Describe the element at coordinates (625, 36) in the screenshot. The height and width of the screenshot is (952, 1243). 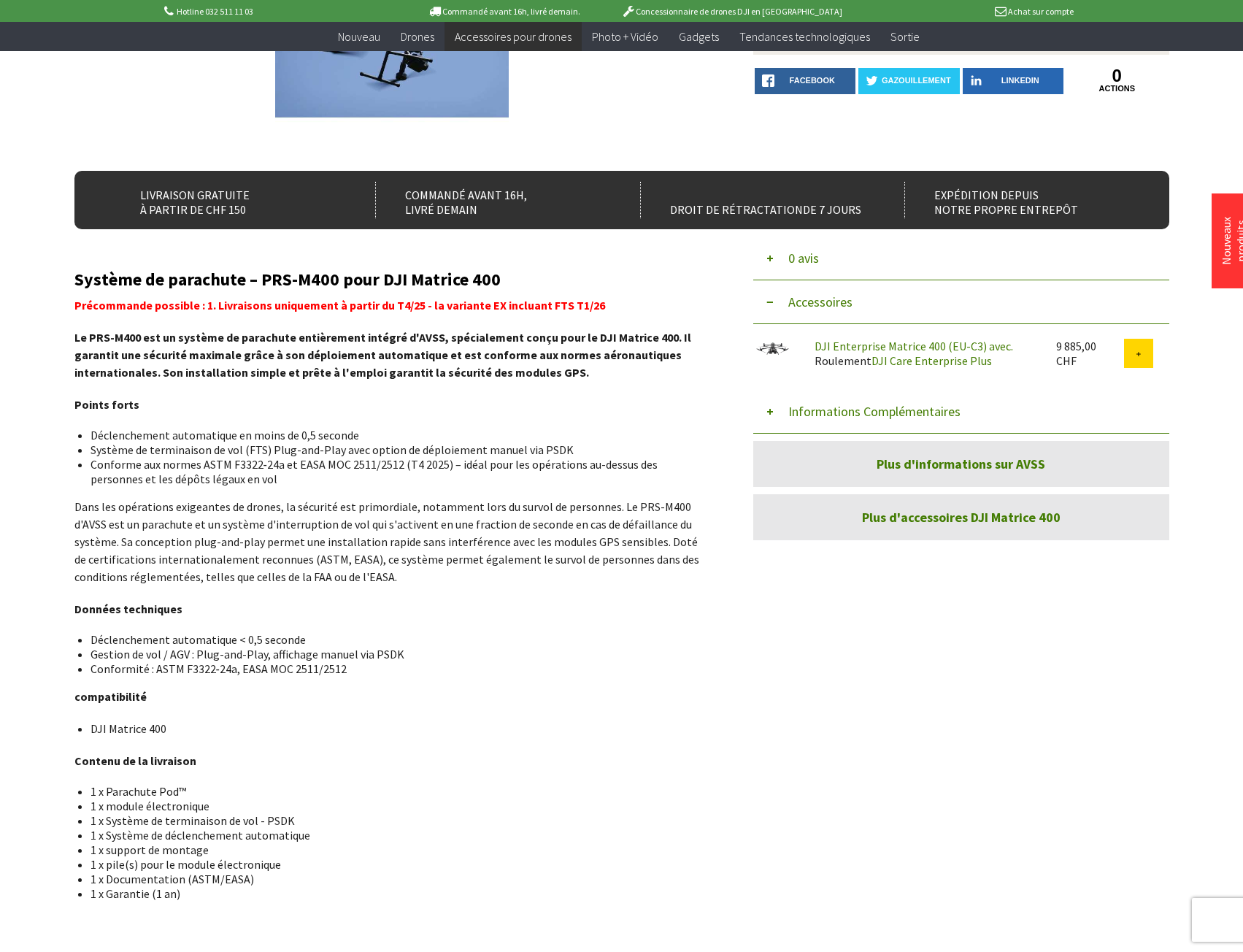
I see `a: Photo + Vidéo` at that location.